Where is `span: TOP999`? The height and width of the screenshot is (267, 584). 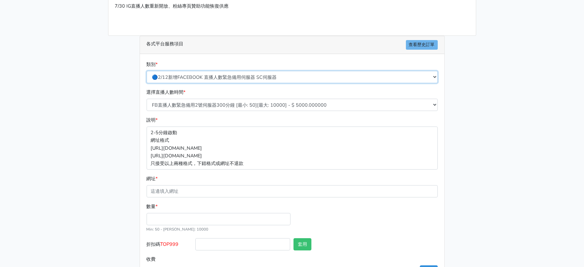 span: TOP999 is located at coordinates (170, 245).